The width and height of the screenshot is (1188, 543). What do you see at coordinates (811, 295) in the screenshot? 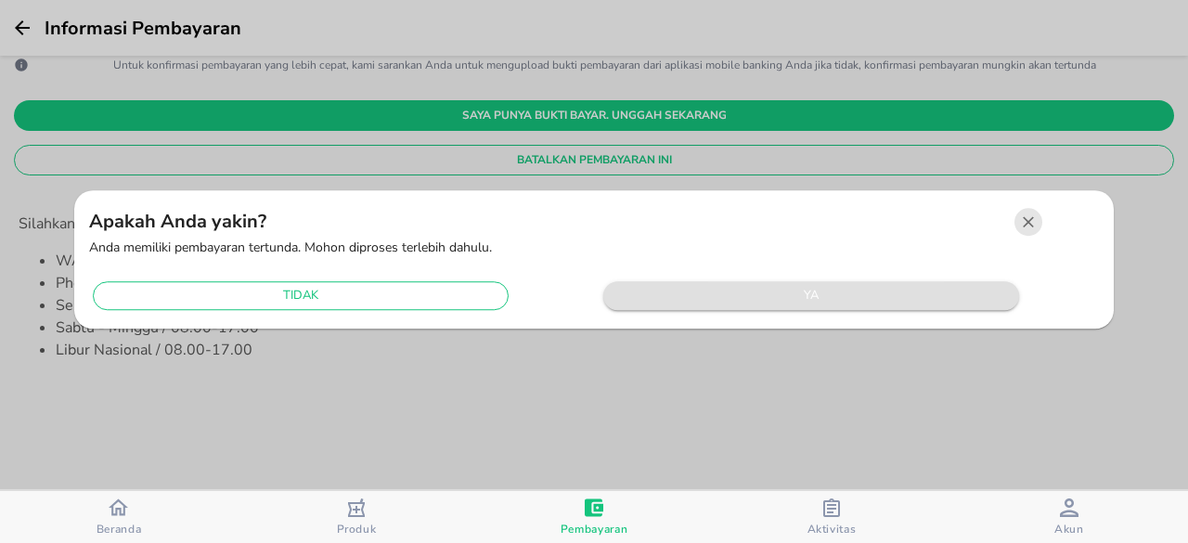
I see `span: ya` at bounding box center [811, 295].